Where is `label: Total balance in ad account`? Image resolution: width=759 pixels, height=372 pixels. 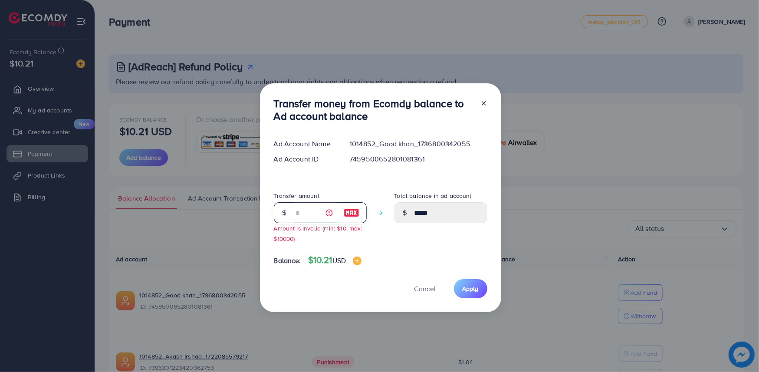 label: Total balance in ad account is located at coordinates (433, 196).